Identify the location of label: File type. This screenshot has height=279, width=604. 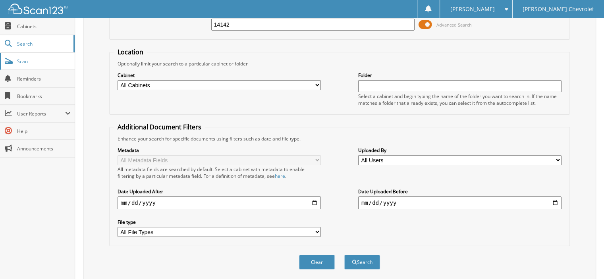
(219, 222).